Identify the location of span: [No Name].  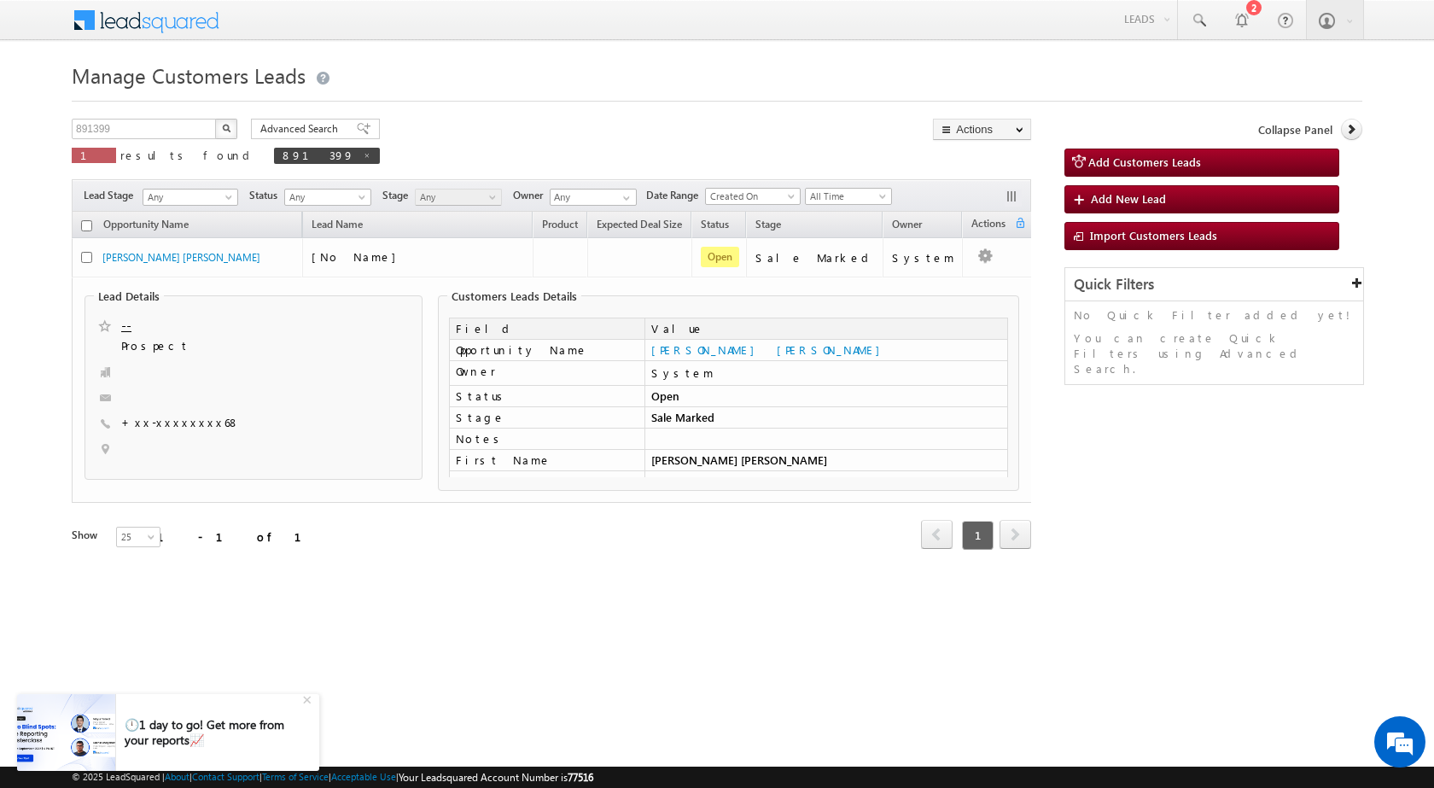
(358, 256).